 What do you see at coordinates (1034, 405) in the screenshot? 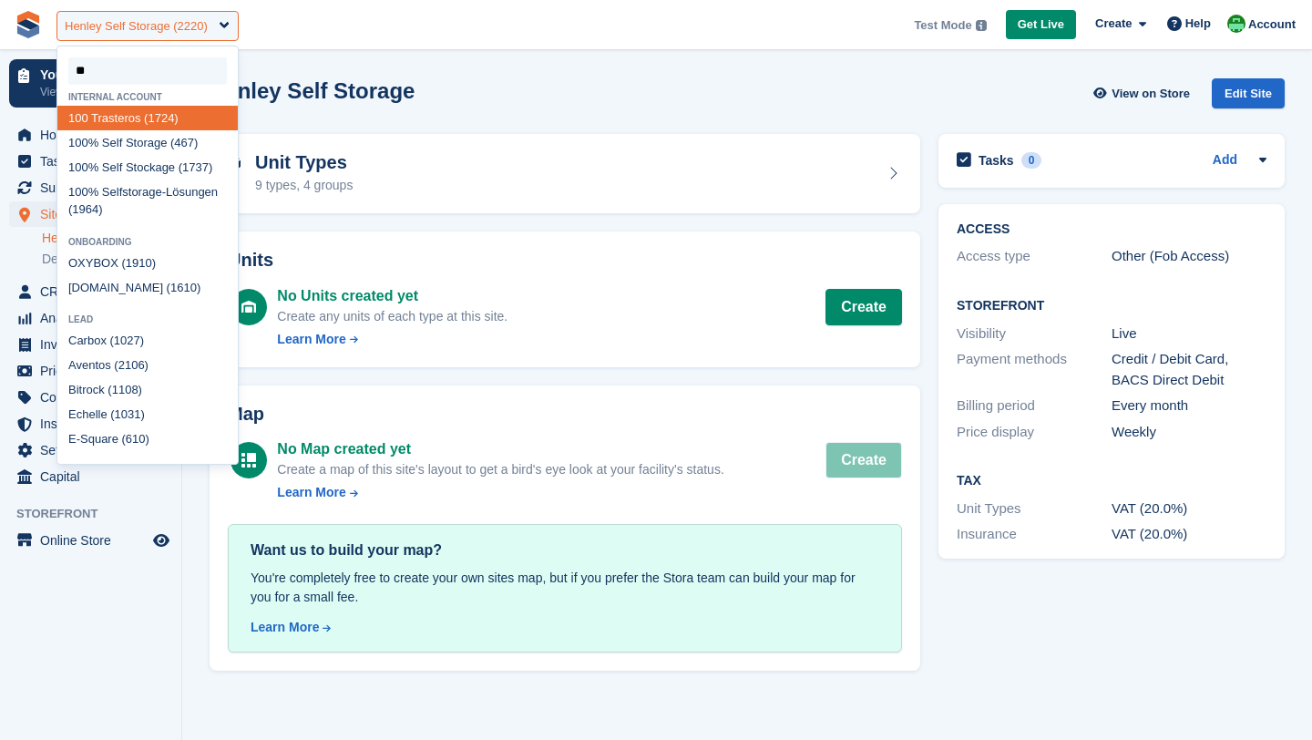
I see `div: Billing period` at bounding box center [1034, 405].